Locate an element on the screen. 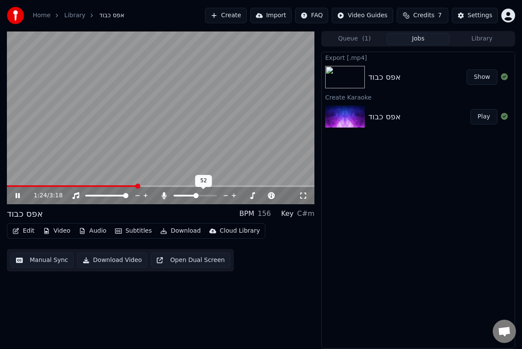 Image resolution: width=522 pixels, height=349 pixels. img: youka is located at coordinates (16, 16).